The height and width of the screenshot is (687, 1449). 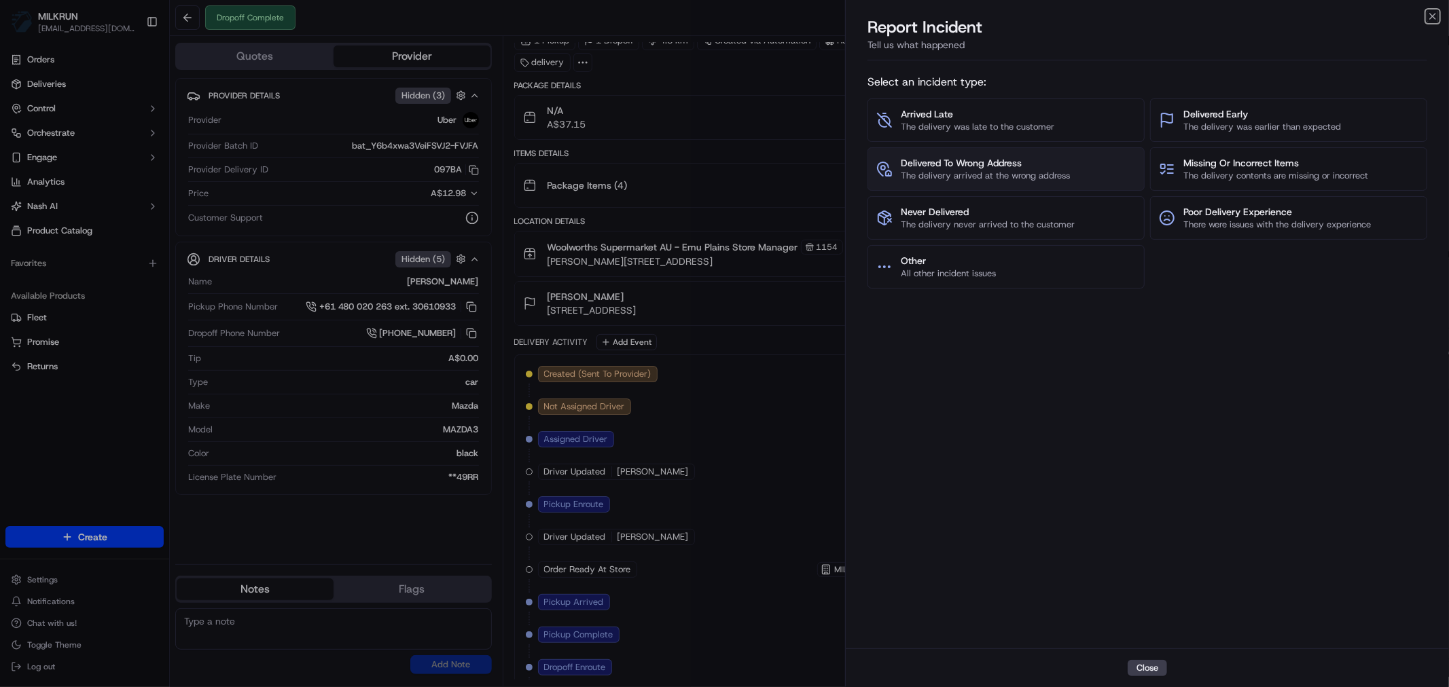 I want to click on p: Report Incident, so click(x=925, y=27).